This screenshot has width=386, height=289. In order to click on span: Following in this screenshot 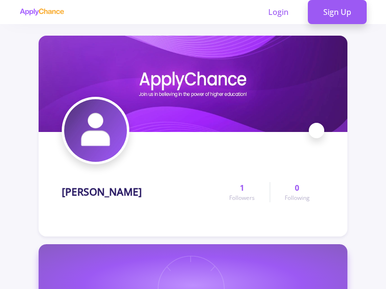, I will do `click(297, 198)`.